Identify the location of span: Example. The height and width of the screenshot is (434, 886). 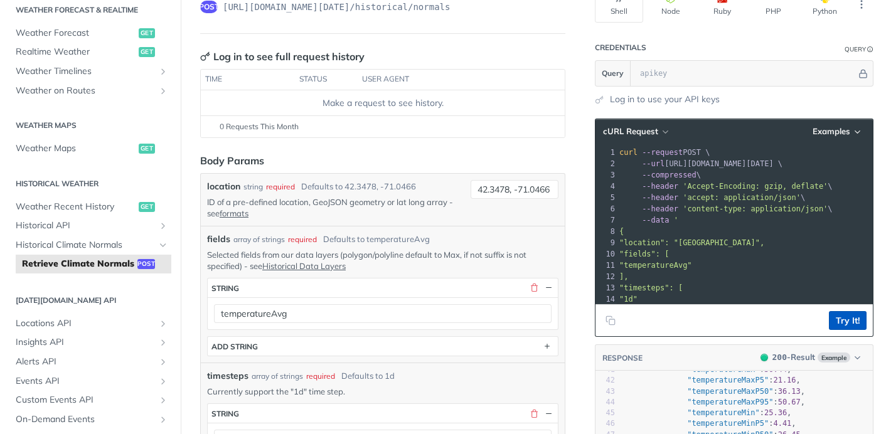
(834, 358).